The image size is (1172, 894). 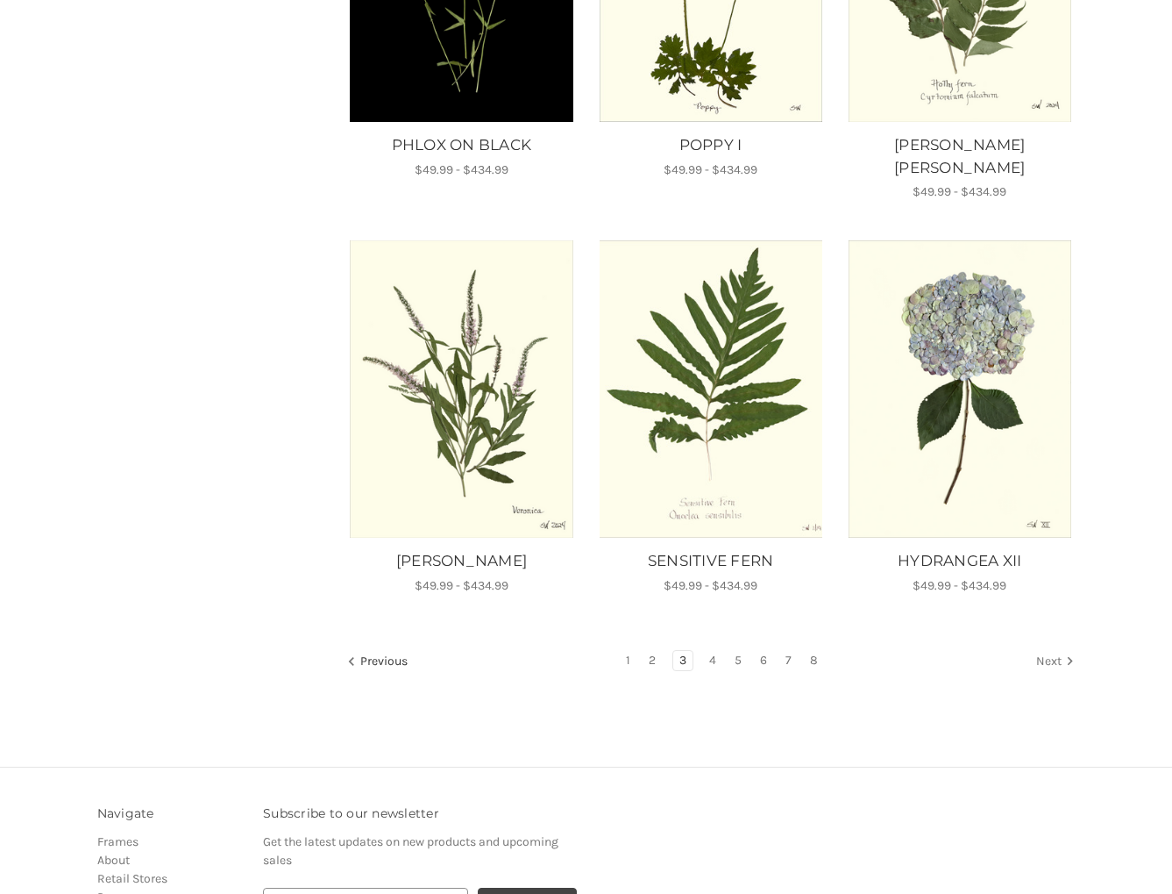 What do you see at coordinates (381, 662) in the screenshot?
I see `a: Previous` at bounding box center [381, 662].